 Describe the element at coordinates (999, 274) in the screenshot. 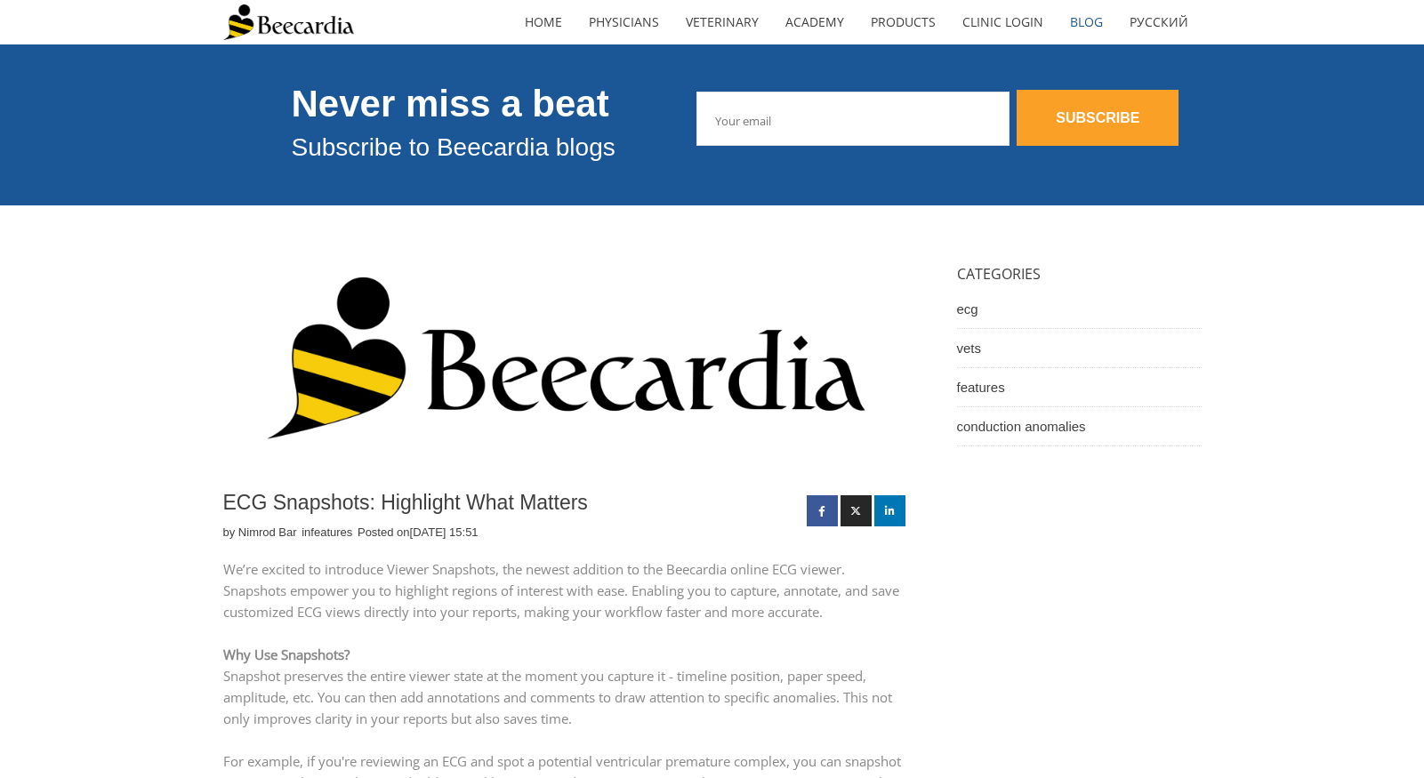

I see `span: CATEGORIES` at that location.